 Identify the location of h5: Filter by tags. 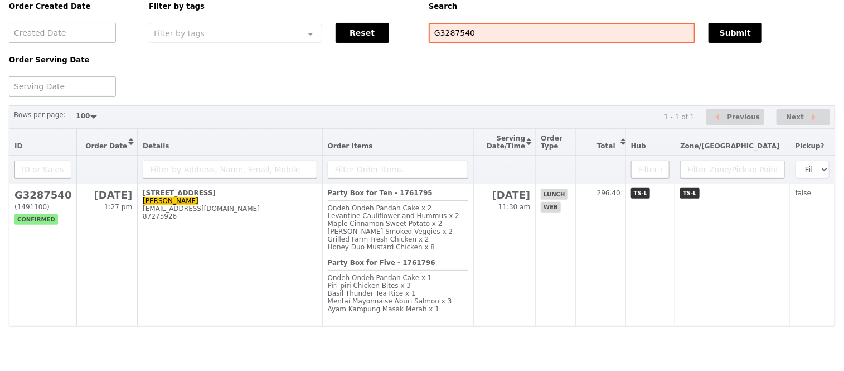
(282, 6).